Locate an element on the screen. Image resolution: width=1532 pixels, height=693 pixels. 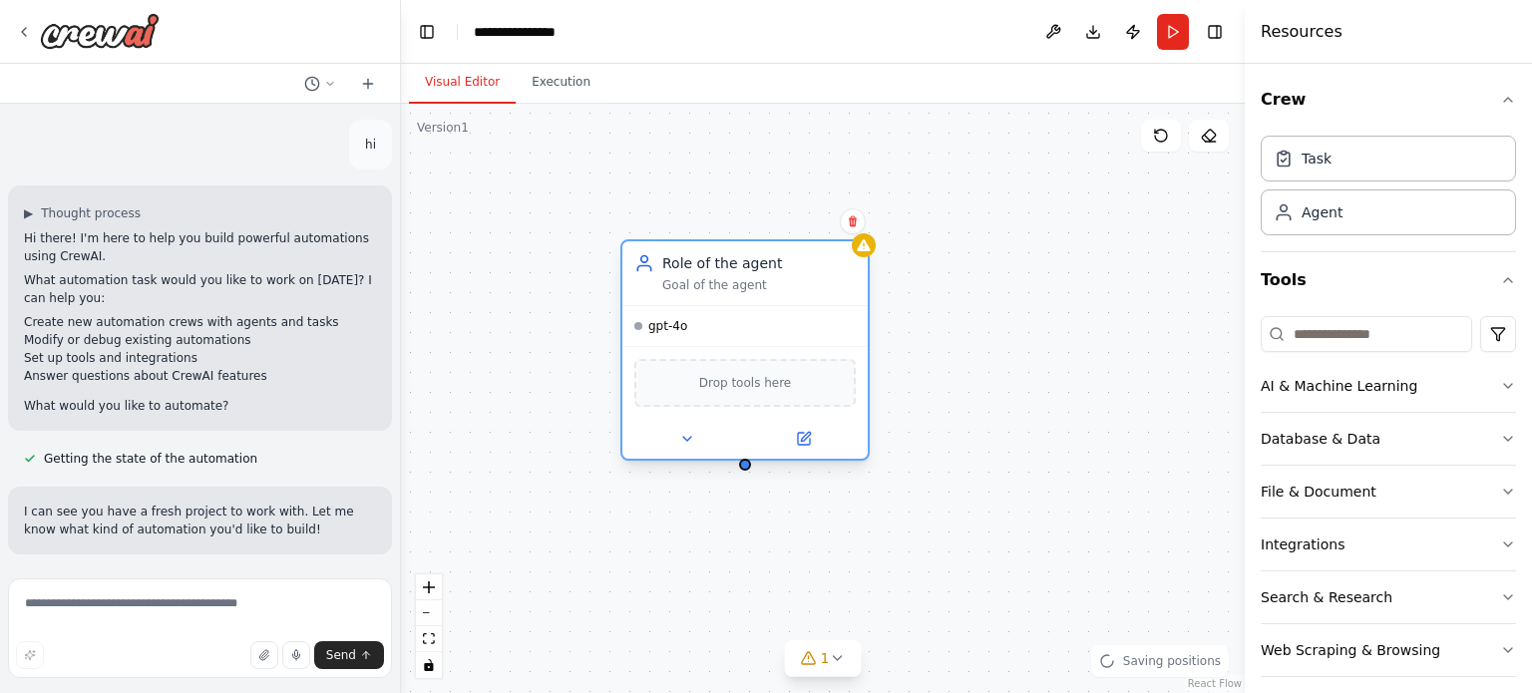
button: 1 is located at coordinates (823, 658).